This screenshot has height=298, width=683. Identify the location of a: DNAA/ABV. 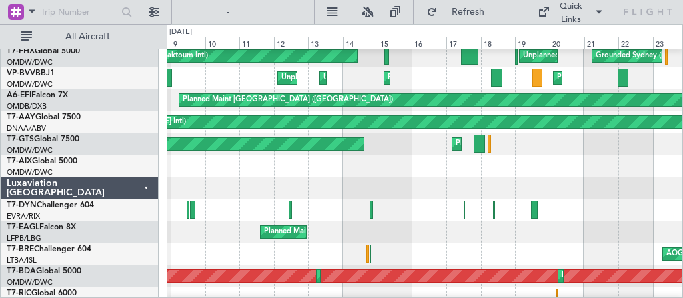
(26, 128).